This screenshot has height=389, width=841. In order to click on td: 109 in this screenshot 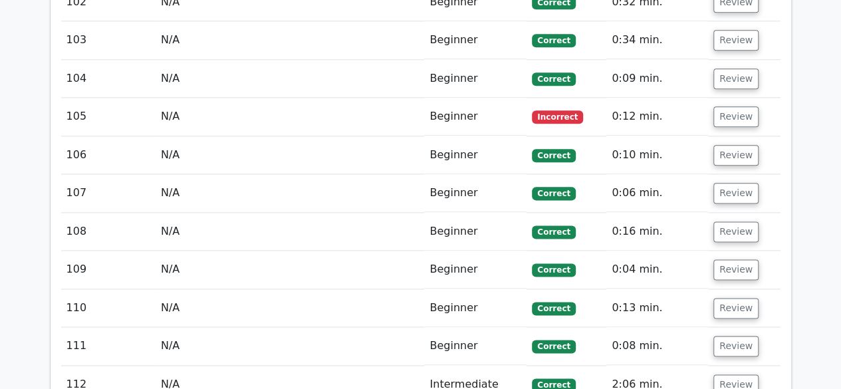, I will do `click(108, 269)`.